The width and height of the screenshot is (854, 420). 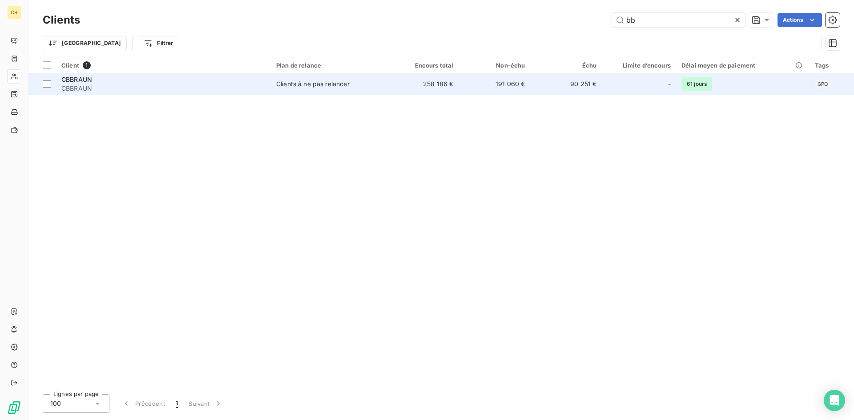 What do you see at coordinates (832, 65) in the screenshot?
I see `div: Tags` at bounding box center [832, 65].